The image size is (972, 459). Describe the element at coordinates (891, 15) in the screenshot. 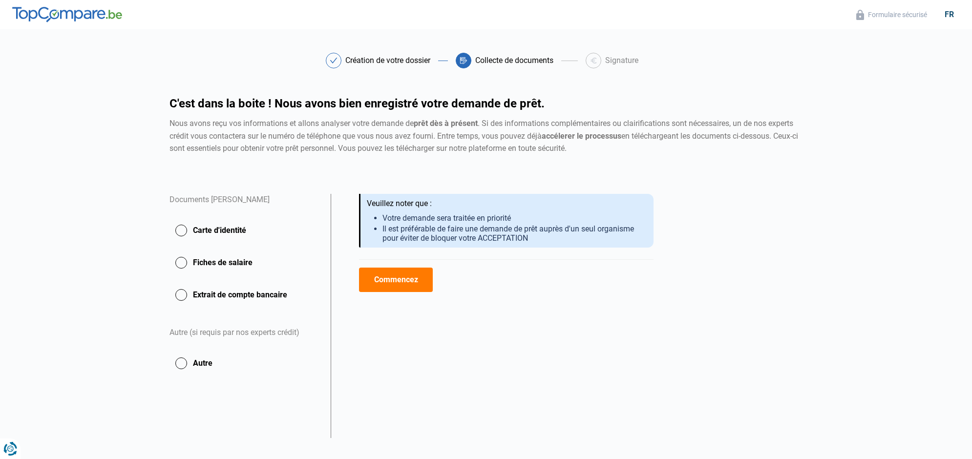

I see `button: Formulaire sécurisé` at that location.